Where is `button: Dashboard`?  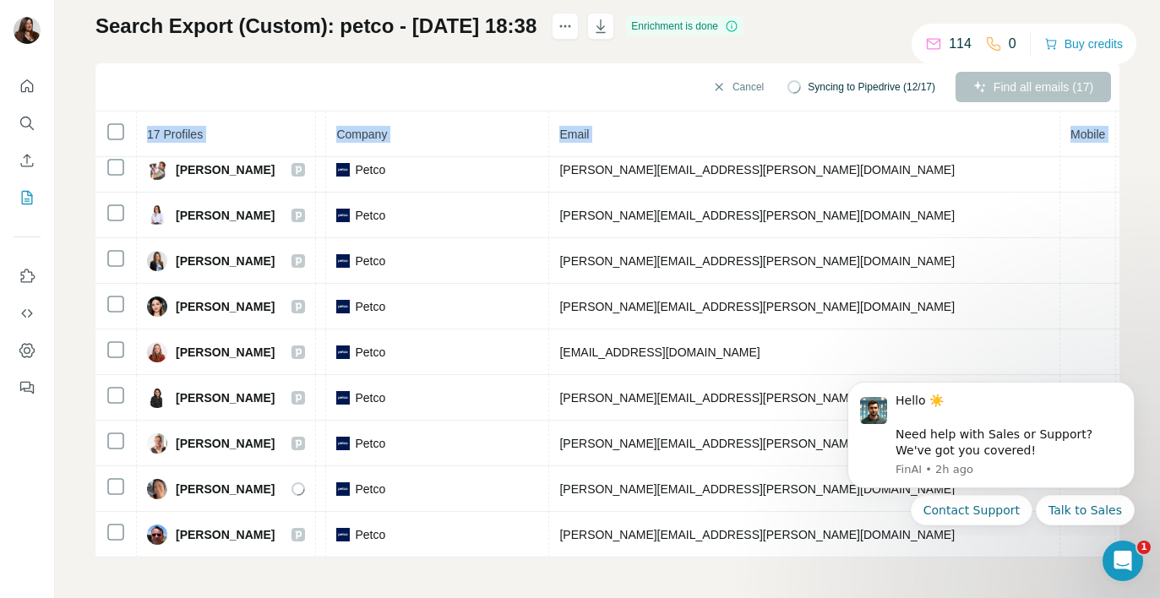 button: Dashboard is located at coordinates (27, 351).